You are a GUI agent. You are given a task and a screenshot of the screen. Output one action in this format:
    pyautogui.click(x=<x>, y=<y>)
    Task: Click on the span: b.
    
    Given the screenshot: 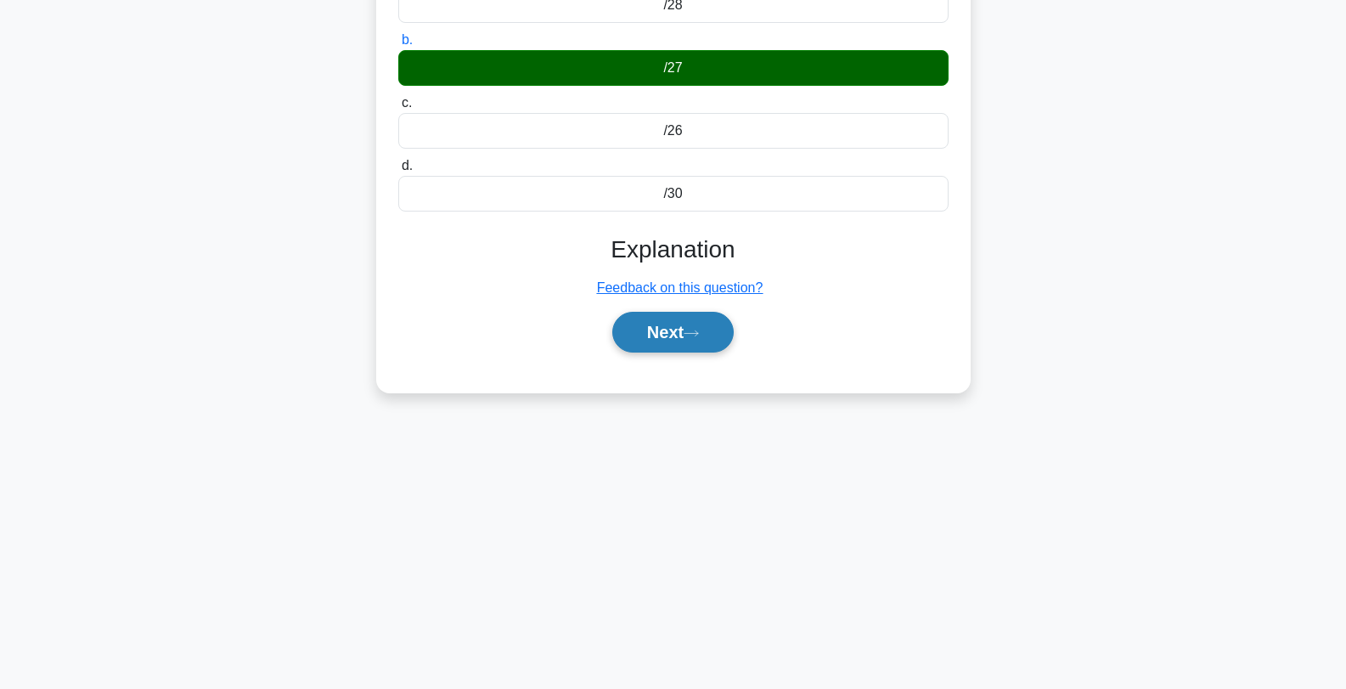 What is the action you would take?
    pyautogui.click(x=407, y=39)
    